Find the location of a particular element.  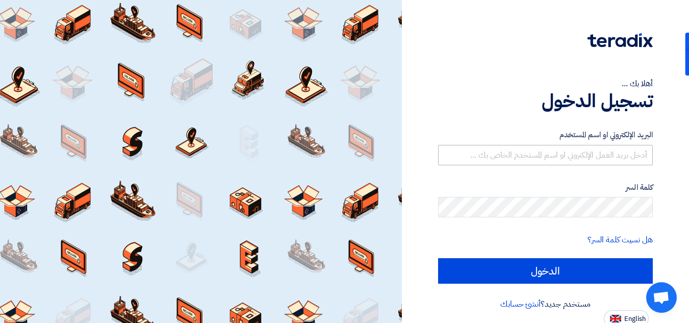

input: أدخل بريد العمل الإلكتروني او اسم المستخدم الخاص بك ... is located at coordinates (545, 155).